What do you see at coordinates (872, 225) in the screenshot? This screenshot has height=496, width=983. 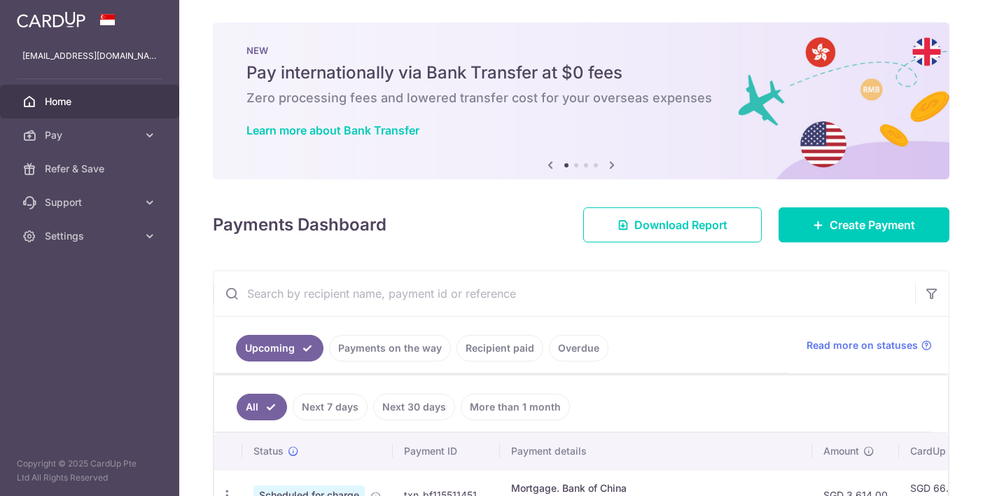 I see `span: Create Payment` at bounding box center [872, 225].